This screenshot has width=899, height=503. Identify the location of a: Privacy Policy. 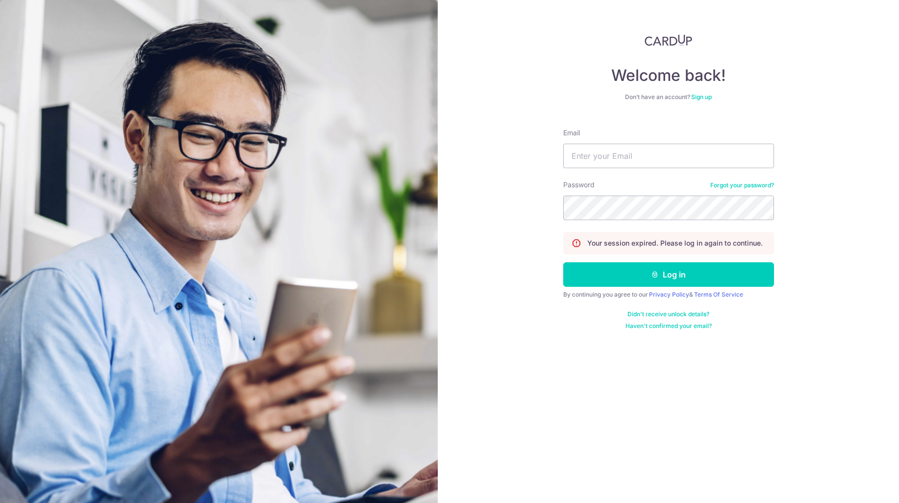
(669, 294).